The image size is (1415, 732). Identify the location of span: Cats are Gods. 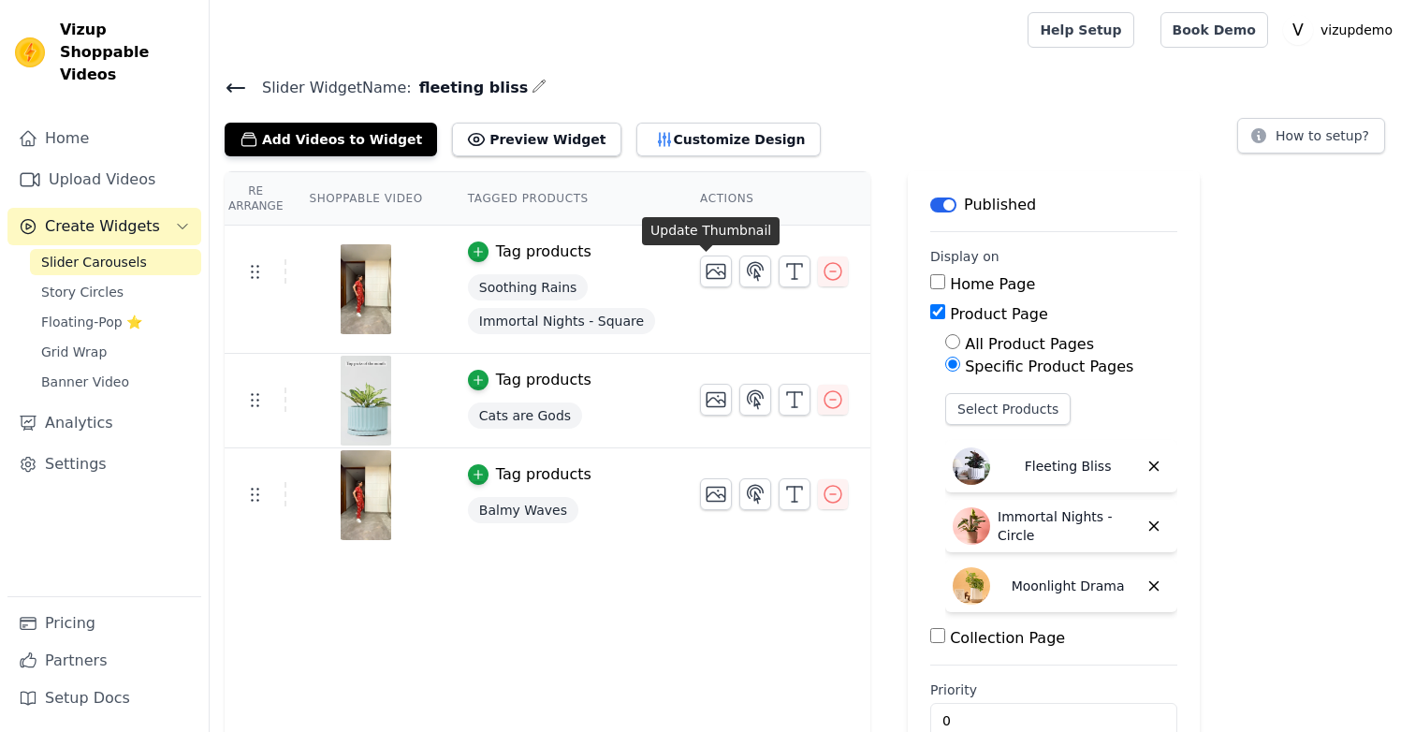
(525, 415).